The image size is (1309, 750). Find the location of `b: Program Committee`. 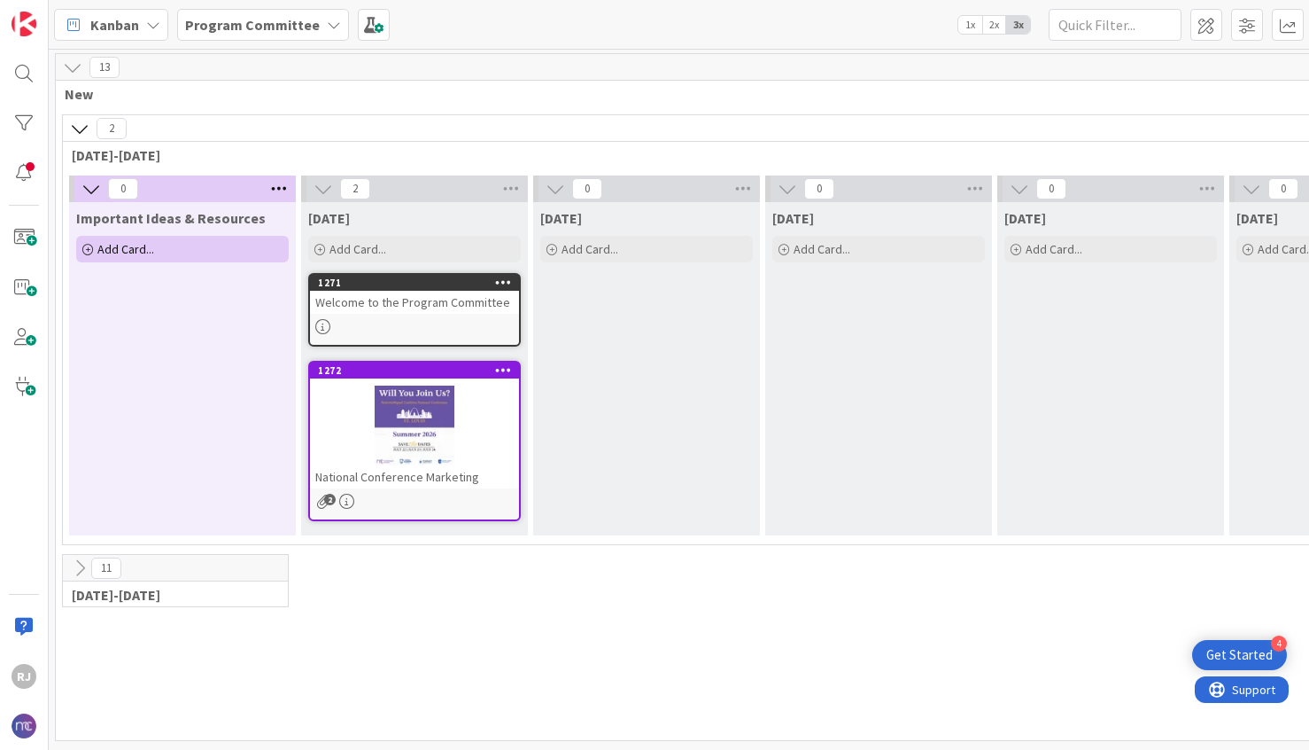

b: Program Committee is located at coordinates (252, 25).